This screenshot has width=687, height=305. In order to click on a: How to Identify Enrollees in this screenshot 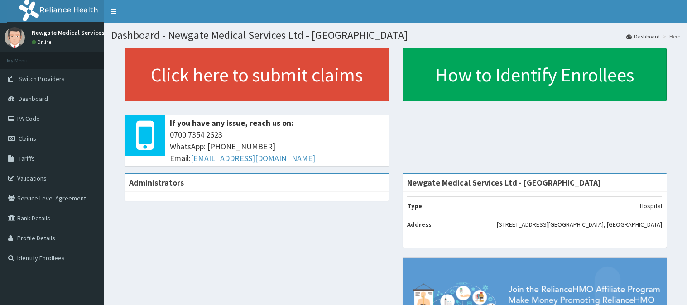, I will do `click(535, 75)`.